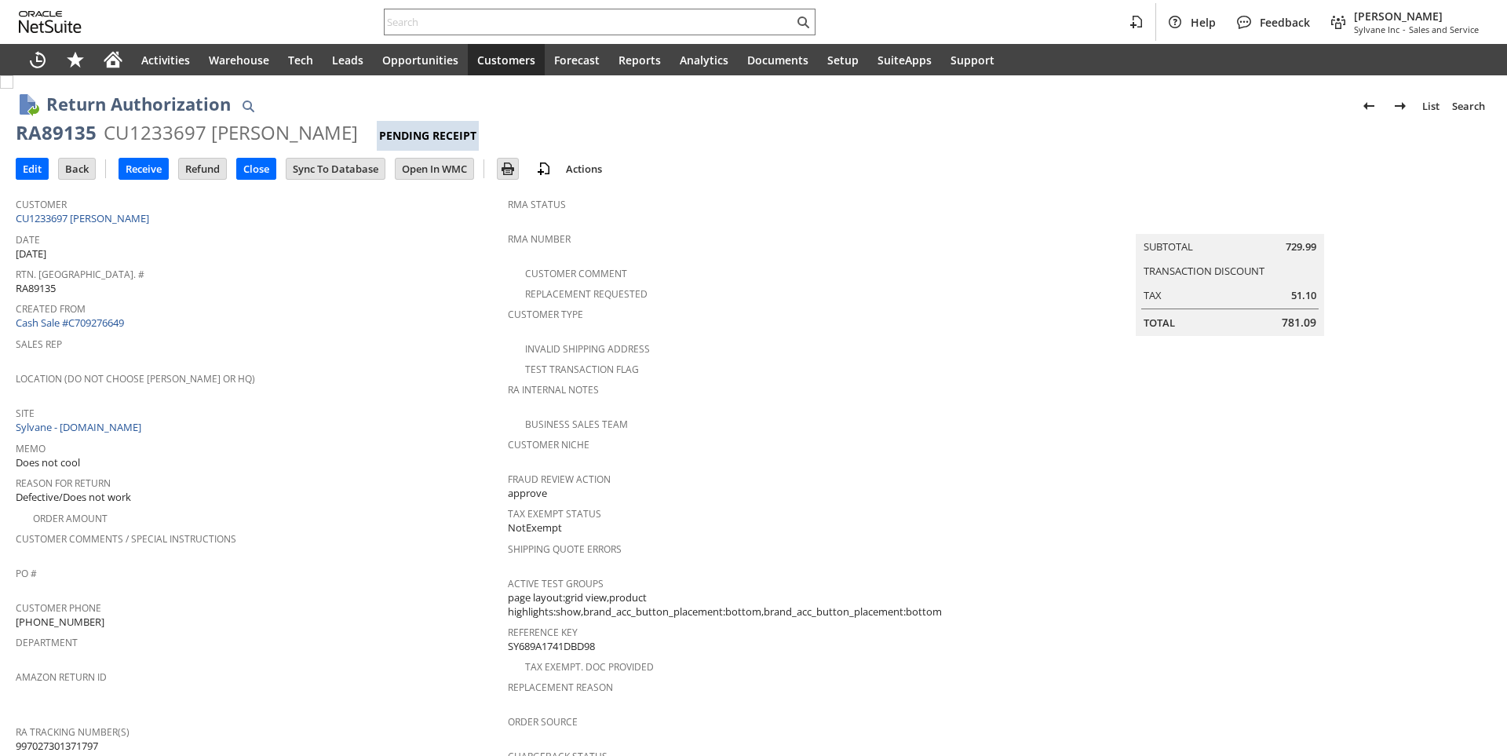 The height and width of the screenshot is (756, 1507). What do you see at coordinates (1377, 29) in the screenshot?
I see `span: Sylvane Inc` at bounding box center [1377, 29].